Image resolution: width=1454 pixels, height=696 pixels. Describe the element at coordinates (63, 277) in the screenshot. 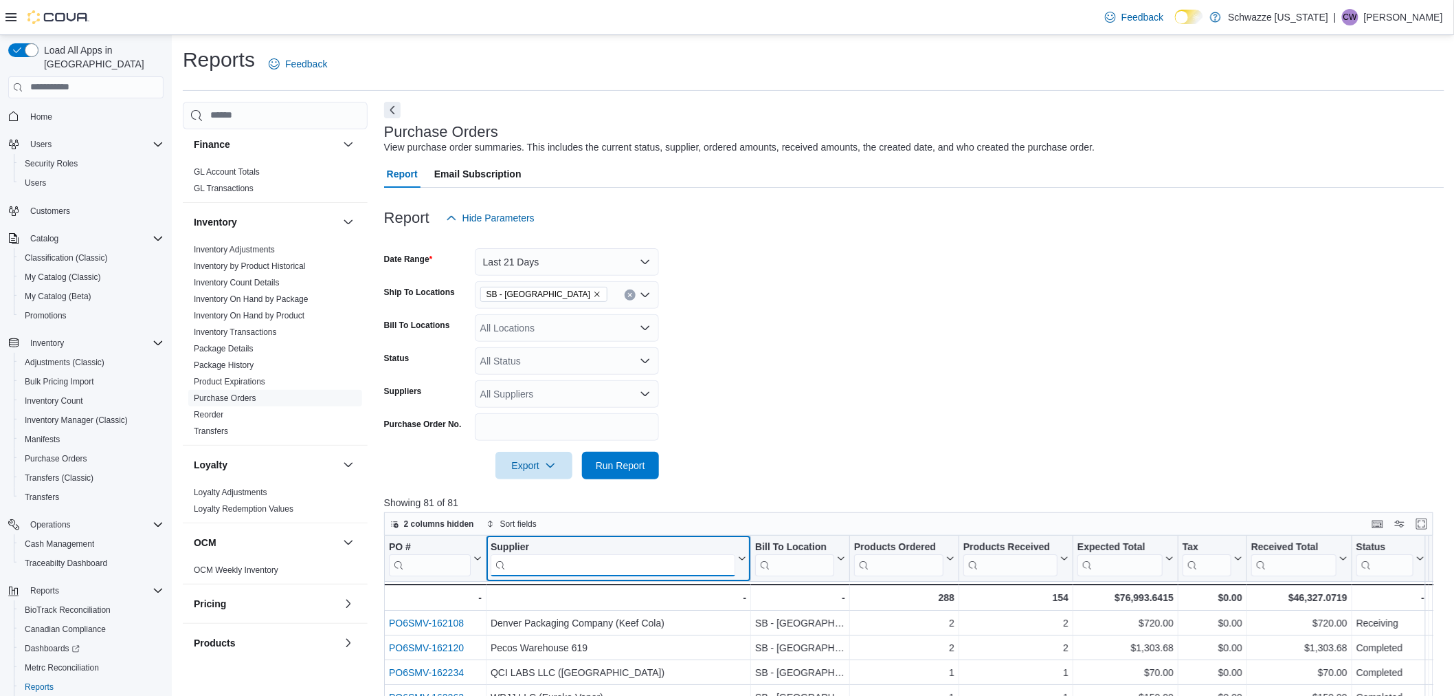

I see `span: My Catalog (Classic)` at that location.